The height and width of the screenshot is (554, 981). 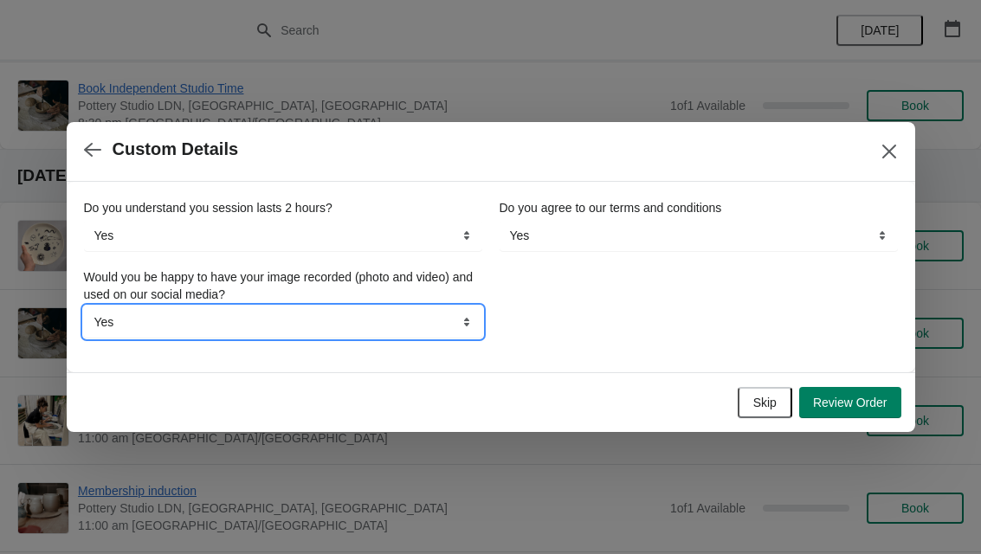 What do you see at coordinates (850, 403) in the screenshot?
I see `span: Review Order` at bounding box center [850, 403].